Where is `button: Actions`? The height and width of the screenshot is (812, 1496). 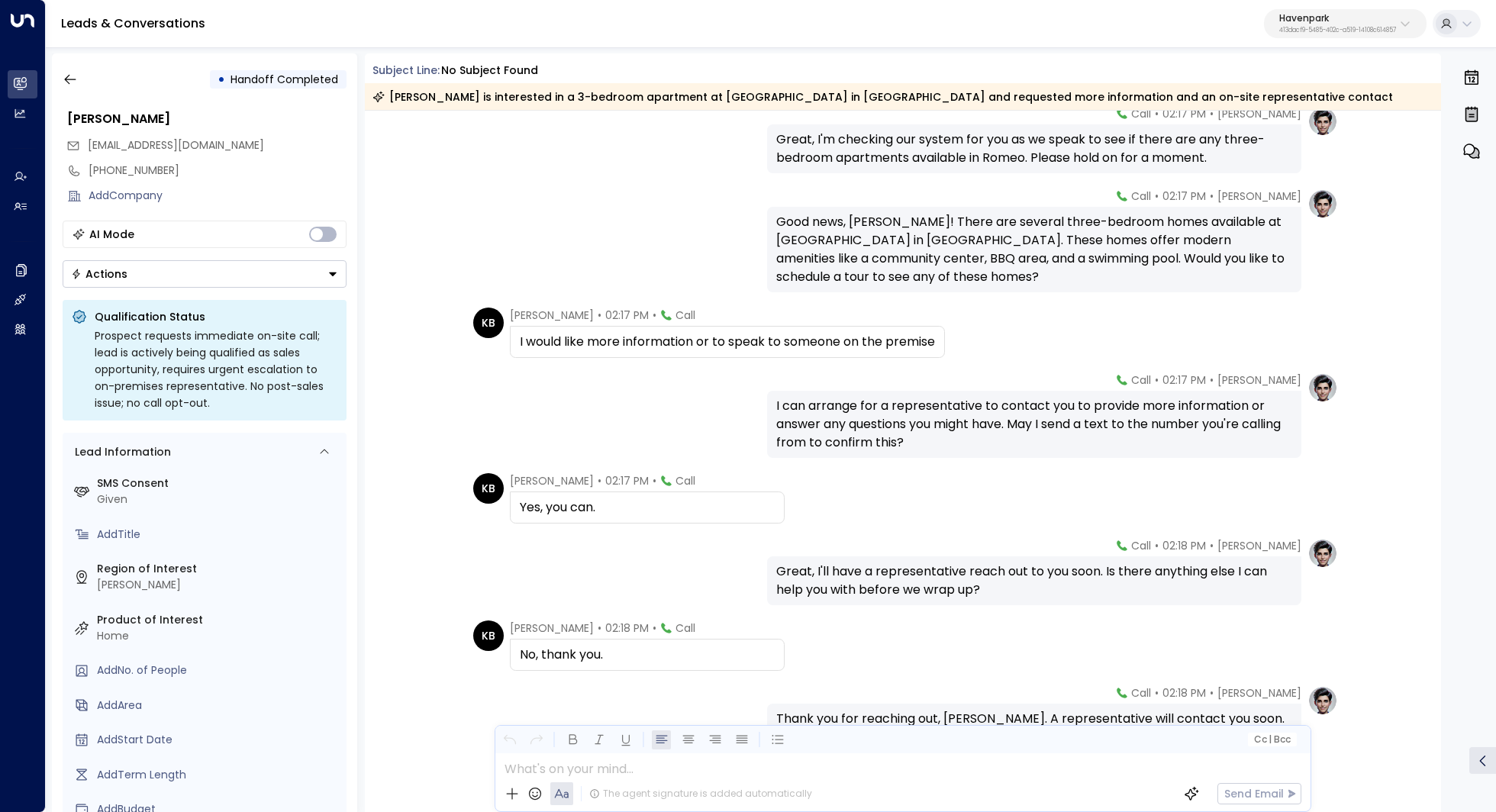
button: Actions is located at coordinates (204, 274).